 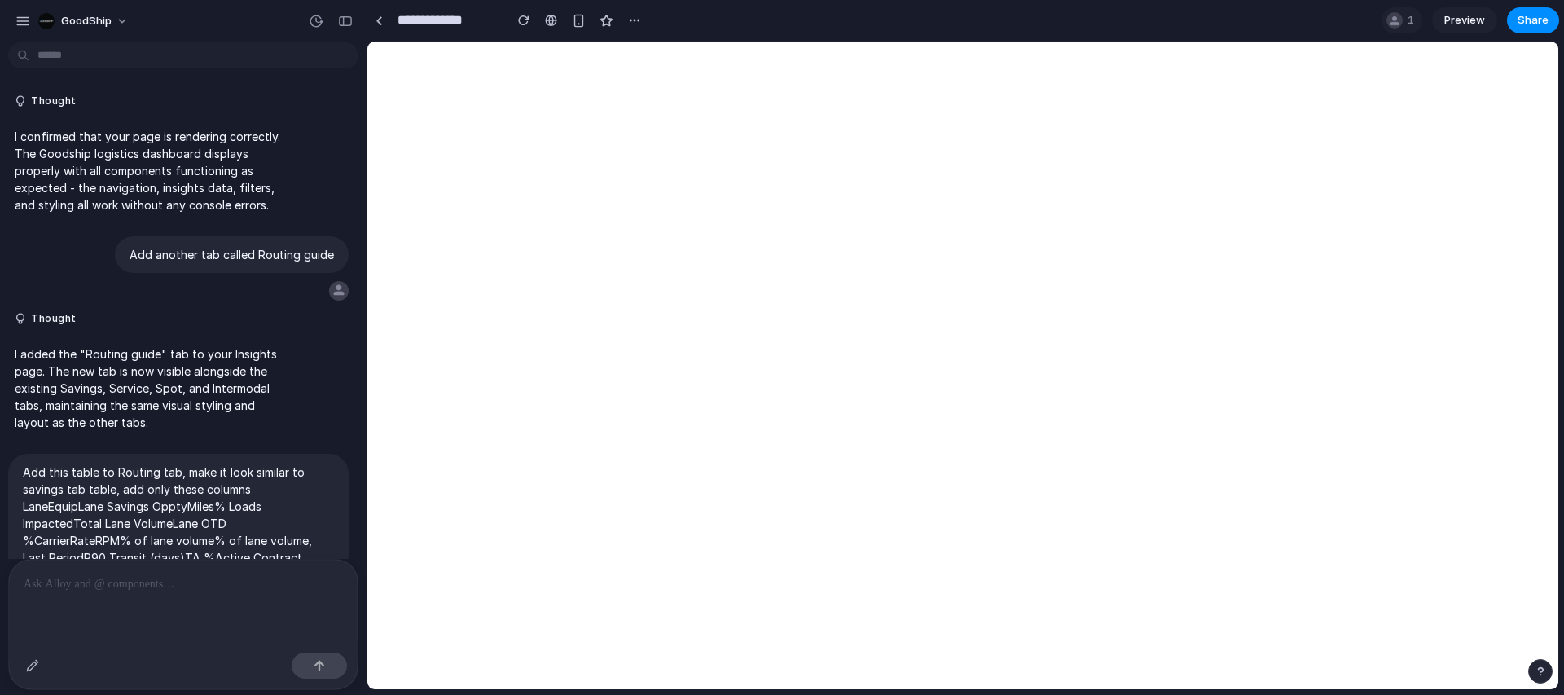 What do you see at coordinates (84, 21) in the screenshot?
I see `button: GoodShip` at bounding box center [84, 21].